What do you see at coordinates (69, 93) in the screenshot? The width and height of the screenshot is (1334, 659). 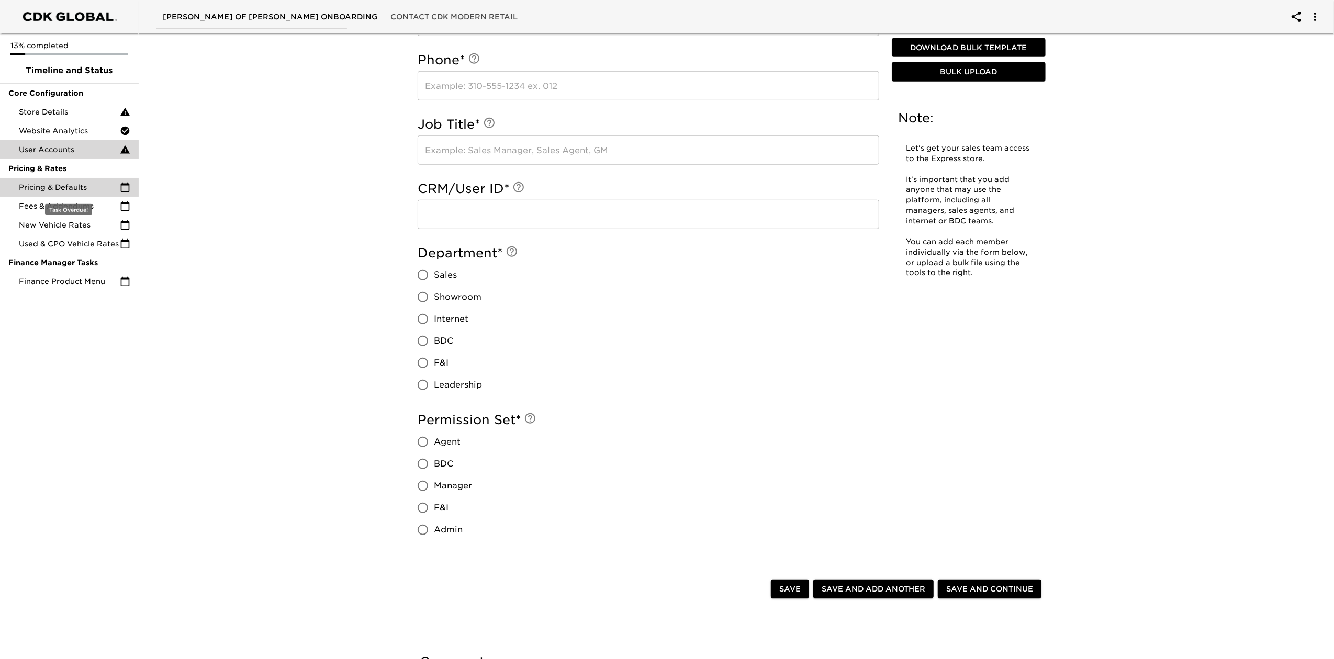 I see `span: Core Configuration` at bounding box center [69, 93].